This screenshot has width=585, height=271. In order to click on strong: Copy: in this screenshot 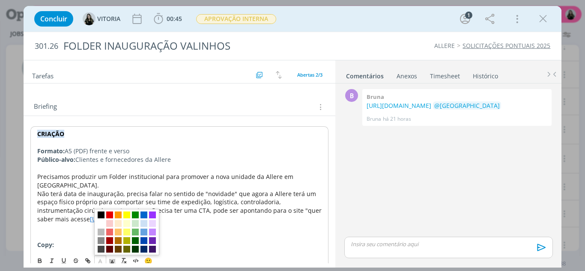, I will do `click(45, 245)`.